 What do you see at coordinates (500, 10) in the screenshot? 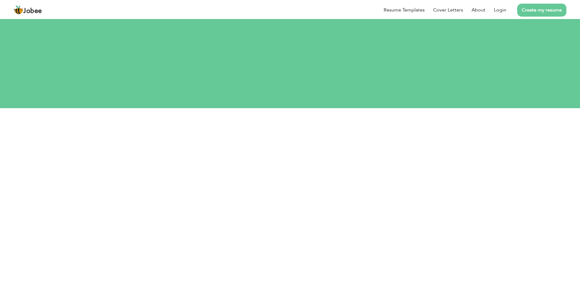
I see `a: Login` at bounding box center [500, 10].